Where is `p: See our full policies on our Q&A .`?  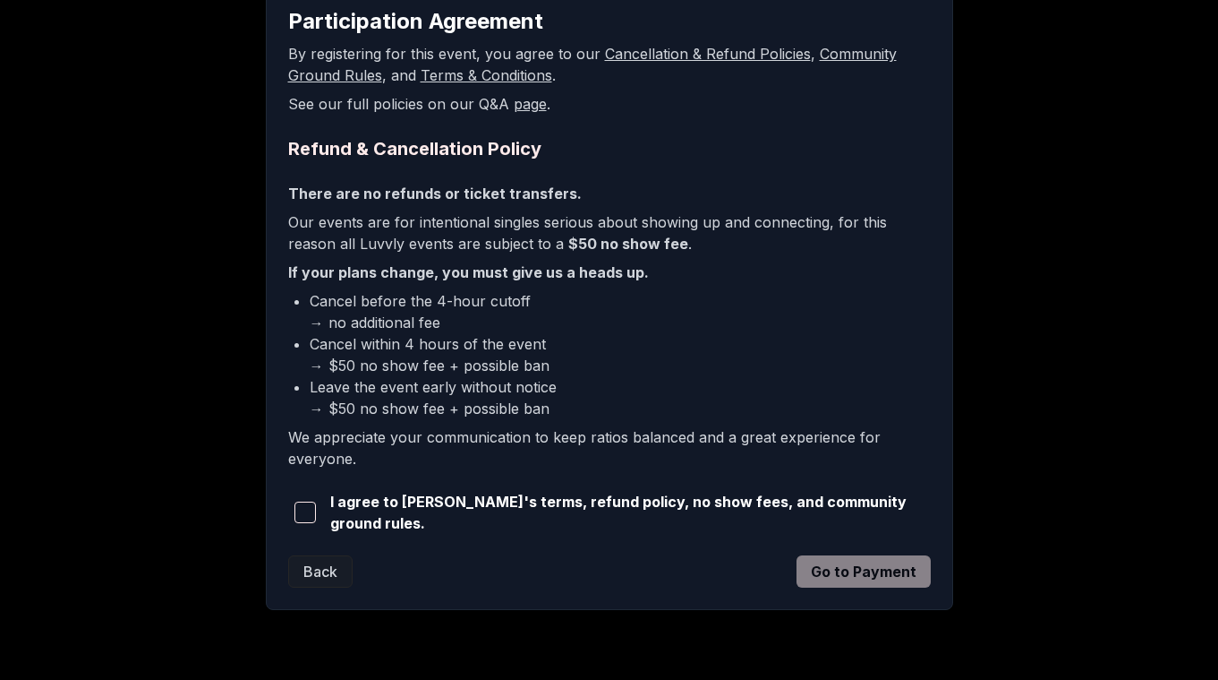
p: See our full policies on our Q&A . is located at coordinates (610, 104).